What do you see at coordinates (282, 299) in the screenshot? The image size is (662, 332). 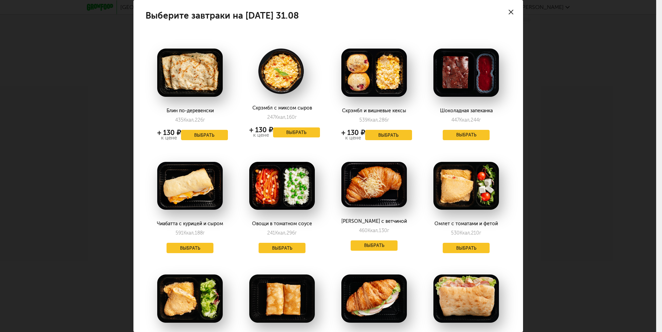 I see `img: big_3Mnejz8ECeUGUWJS.png` at bounding box center [282, 299].